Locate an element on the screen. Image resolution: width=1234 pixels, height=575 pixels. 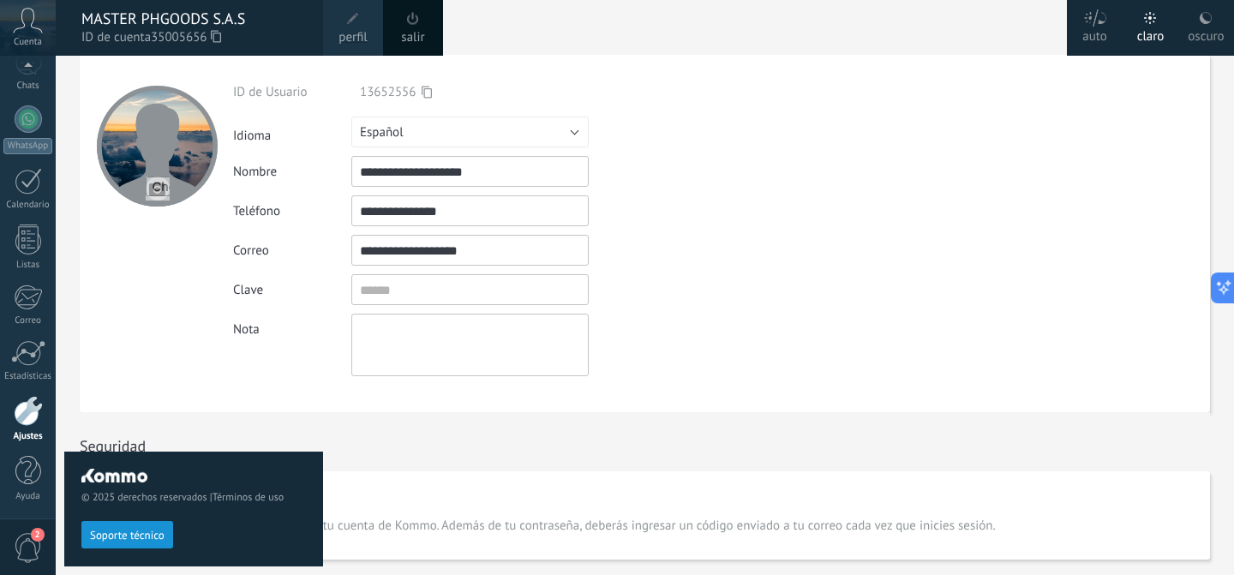
span: © 2025 derechos reservados | is located at coordinates (194, 497).